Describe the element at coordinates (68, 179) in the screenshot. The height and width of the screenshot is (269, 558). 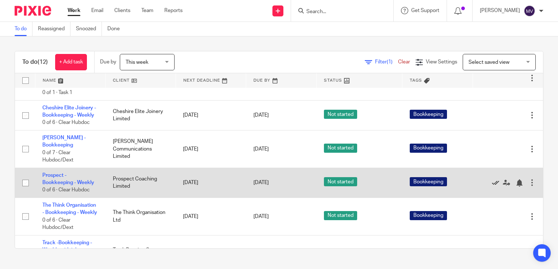
I see `a: Prospect - Bookkeeping - Weekly` at that location.